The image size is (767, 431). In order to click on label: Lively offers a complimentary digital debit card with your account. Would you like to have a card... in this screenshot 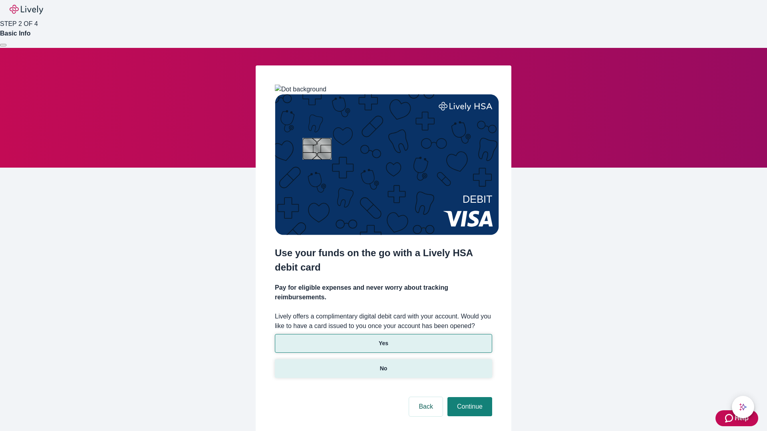, I will do `click(383, 321)`.